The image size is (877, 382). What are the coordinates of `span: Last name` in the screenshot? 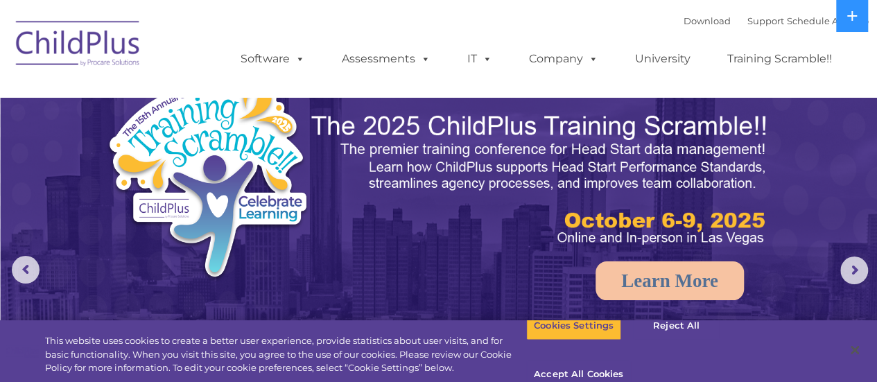 It's located at (214, 96).